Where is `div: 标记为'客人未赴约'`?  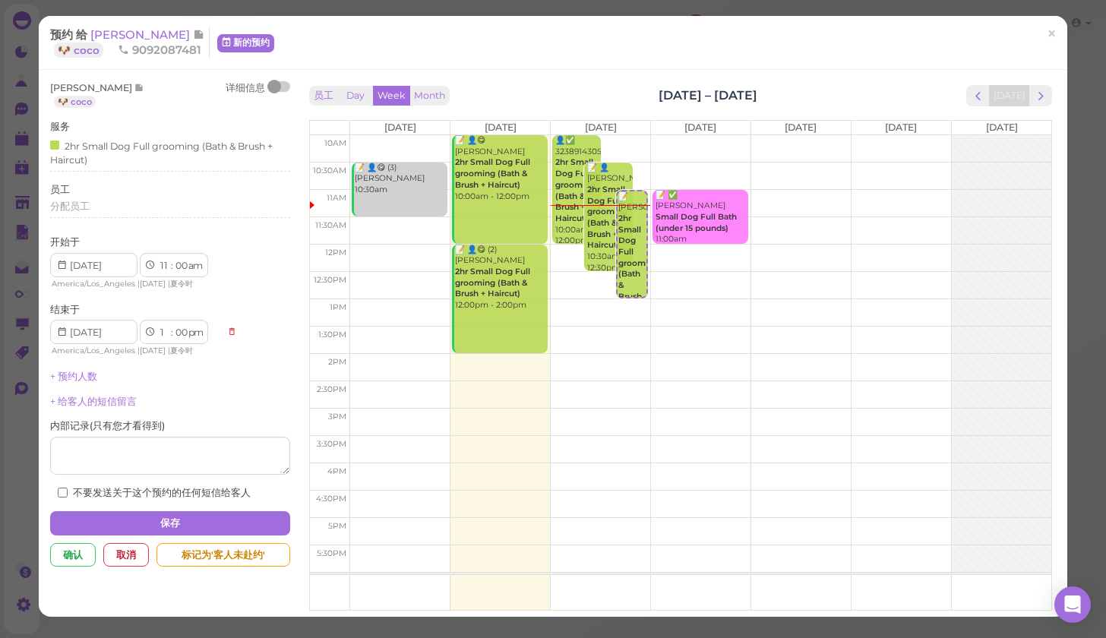 div: 标记为'客人未赴约' is located at coordinates (223, 555).